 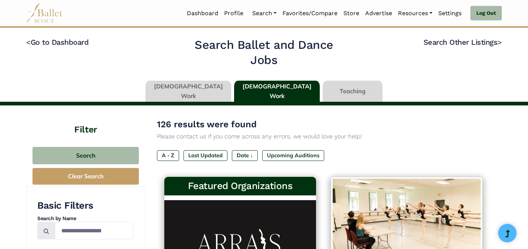 What do you see at coordinates (415, 13) in the screenshot?
I see `a: Resources` at bounding box center [415, 13].